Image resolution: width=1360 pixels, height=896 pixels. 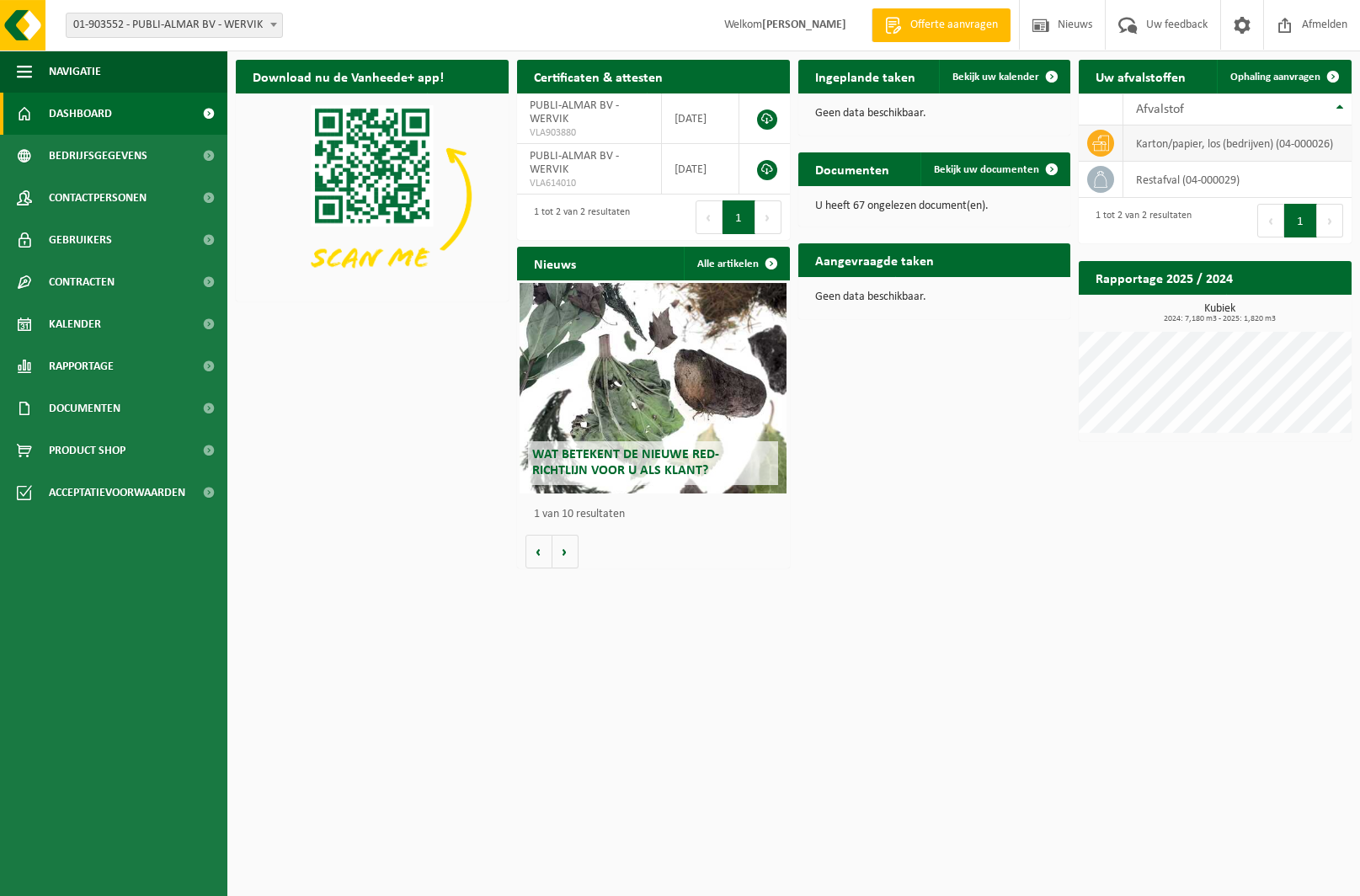 What do you see at coordinates (588, 183) in the screenshot?
I see `span: VLA614010` at bounding box center [588, 183].